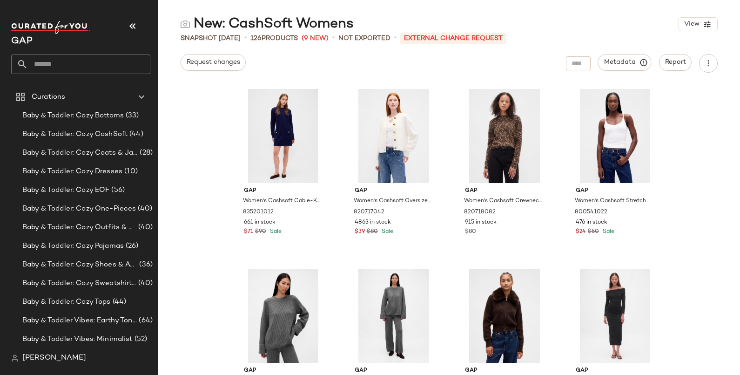  What do you see at coordinates (481, 223) in the screenshot?
I see `span: 915 in stock` at bounding box center [481, 223].